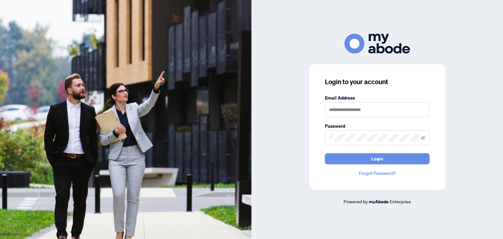 The width and height of the screenshot is (503, 239). I want to click on h3: Login to your account, so click(377, 82).